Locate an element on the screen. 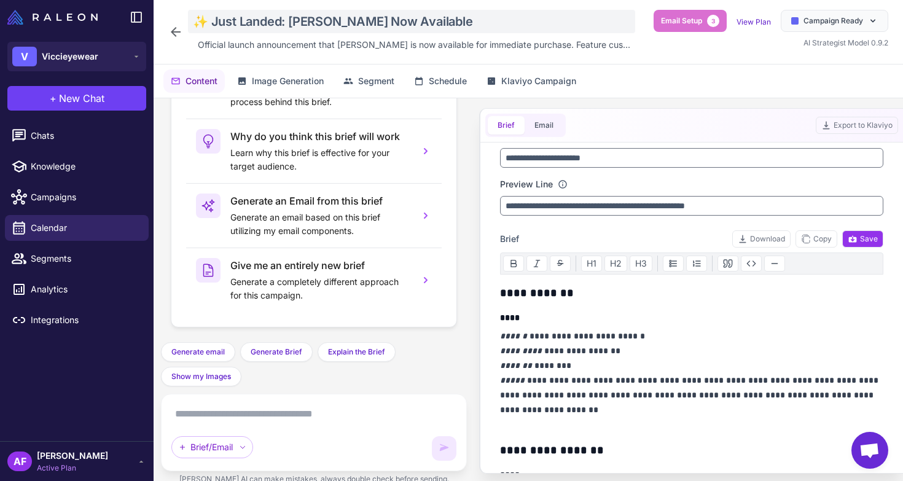 Image resolution: width=903 pixels, height=481 pixels. button: Brief is located at coordinates (506, 125).